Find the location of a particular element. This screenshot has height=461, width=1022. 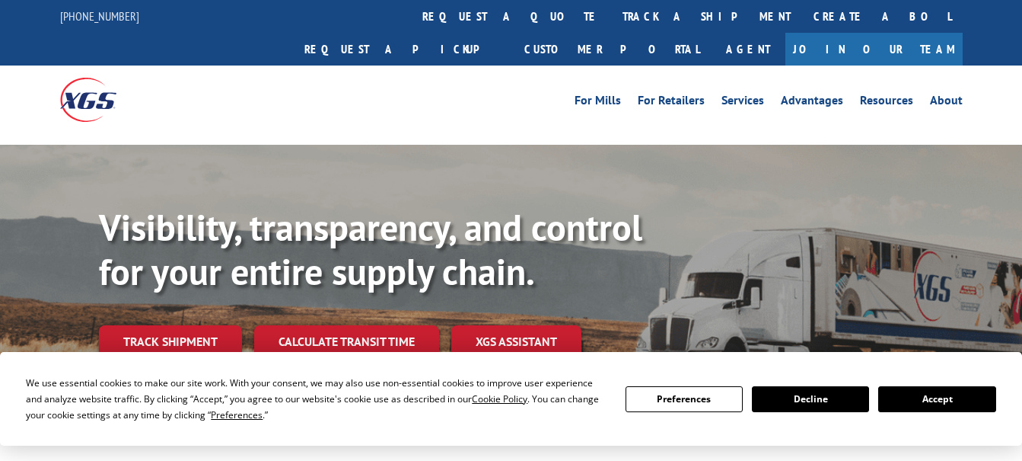

a: Services is located at coordinates (743, 103).